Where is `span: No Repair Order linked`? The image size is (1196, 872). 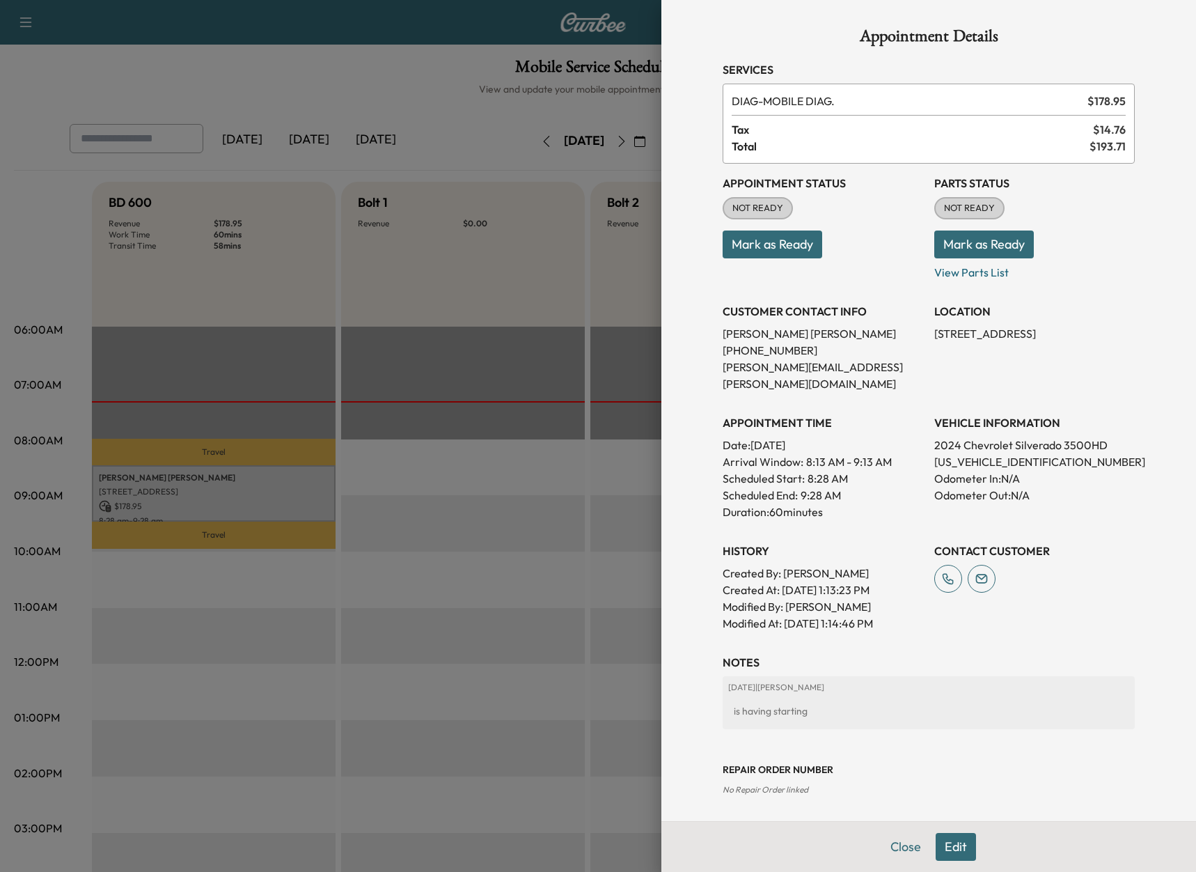
span: No Repair Order linked is located at coordinates (765, 789).